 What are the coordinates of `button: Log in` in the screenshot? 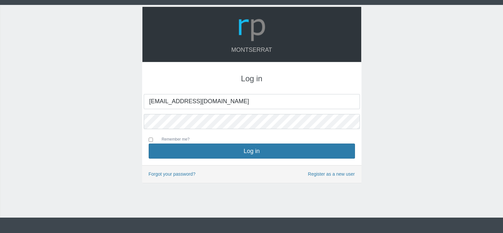 It's located at (252, 151).